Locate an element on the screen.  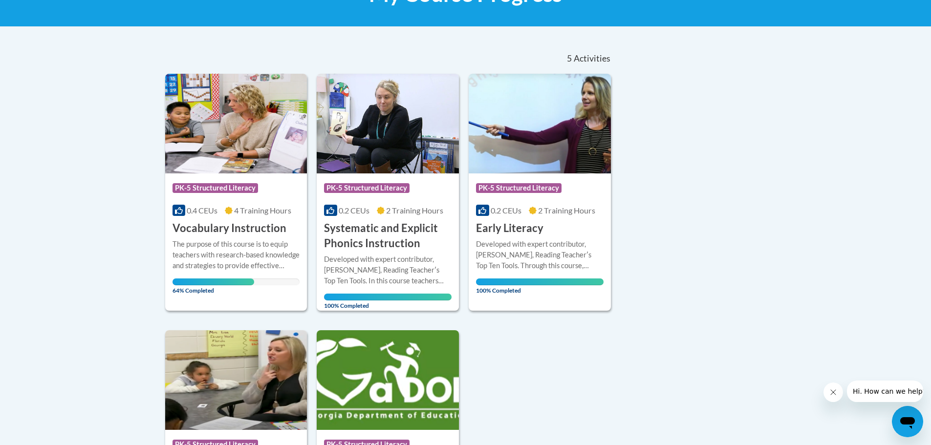
span: 0.4 CEUs is located at coordinates (202, 210).